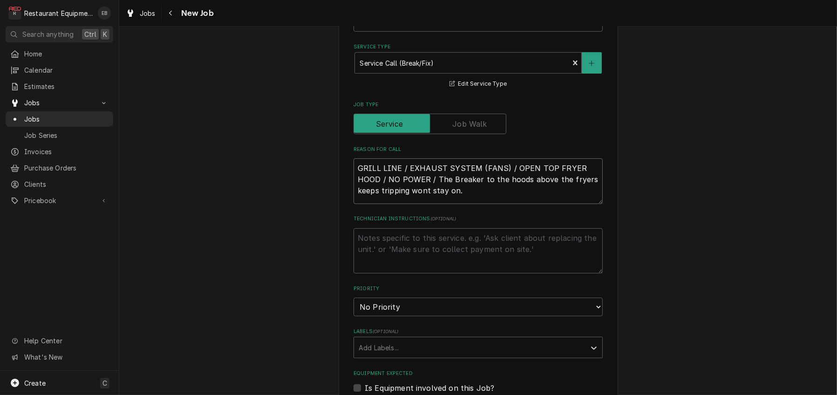 The width and height of the screenshot is (837, 395). Describe the element at coordinates (105, 34) in the screenshot. I see `span: K` at that location.